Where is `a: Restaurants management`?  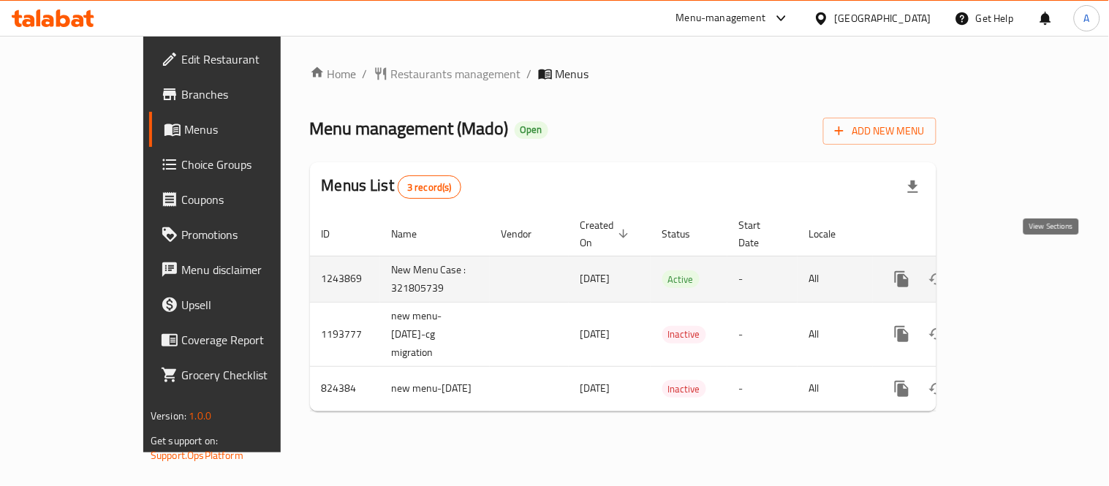
a: Restaurants management is located at coordinates (448, 74).